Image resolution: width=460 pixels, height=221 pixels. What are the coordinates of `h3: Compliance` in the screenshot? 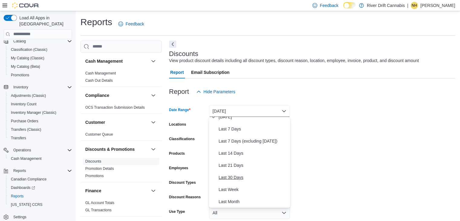 It's located at (97, 95).